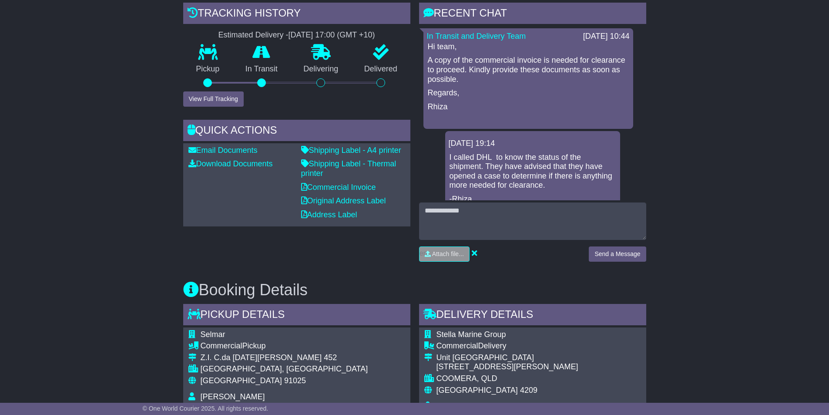  What do you see at coordinates (297, 131) in the screenshot?
I see `div: Quick Actions` at bounding box center [297, 131].